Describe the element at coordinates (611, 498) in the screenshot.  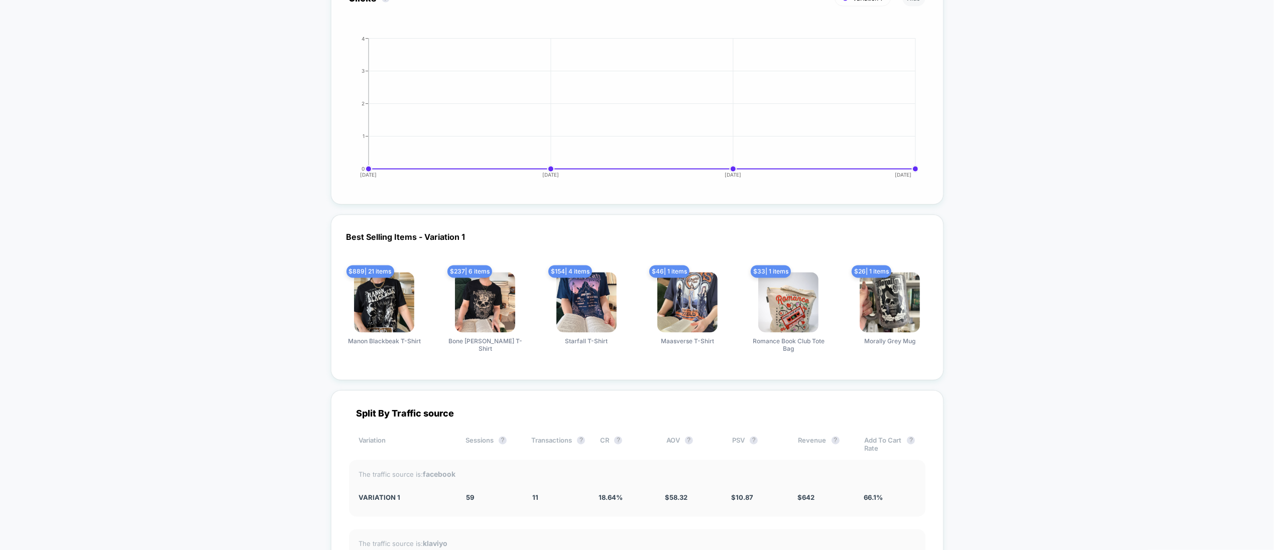
I see `span: 18.64 %` at that location.